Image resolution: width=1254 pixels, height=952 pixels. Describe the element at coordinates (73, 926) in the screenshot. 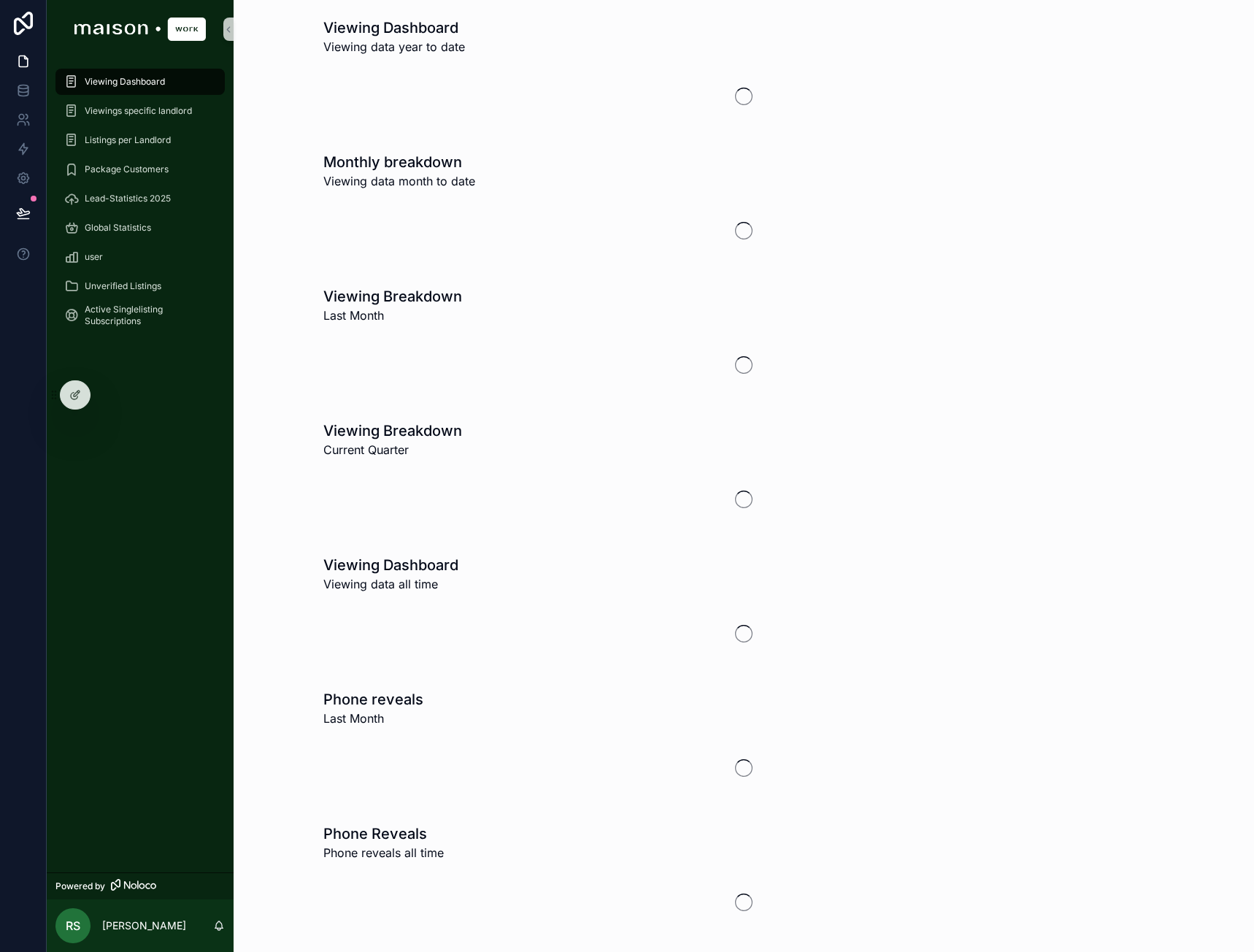

I see `span: RS` at that location.